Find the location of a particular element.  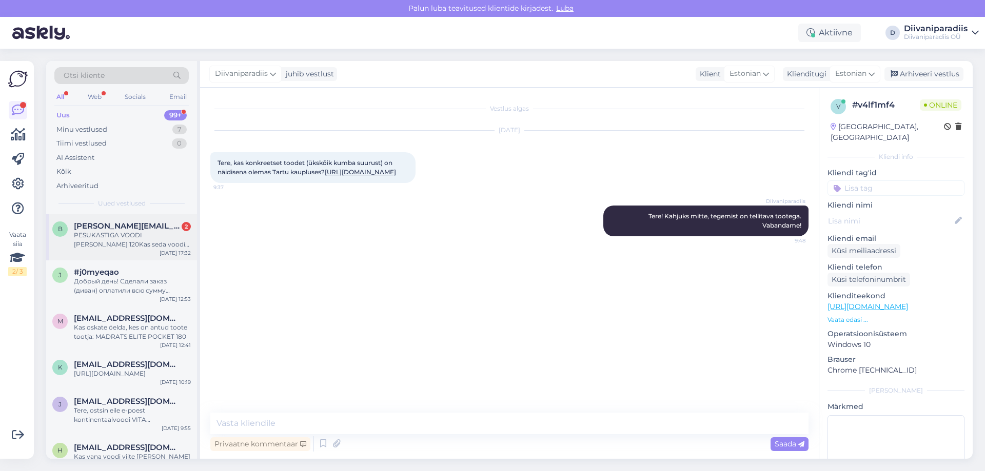

input: Lisa nimi is located at coordinates (890, 221).